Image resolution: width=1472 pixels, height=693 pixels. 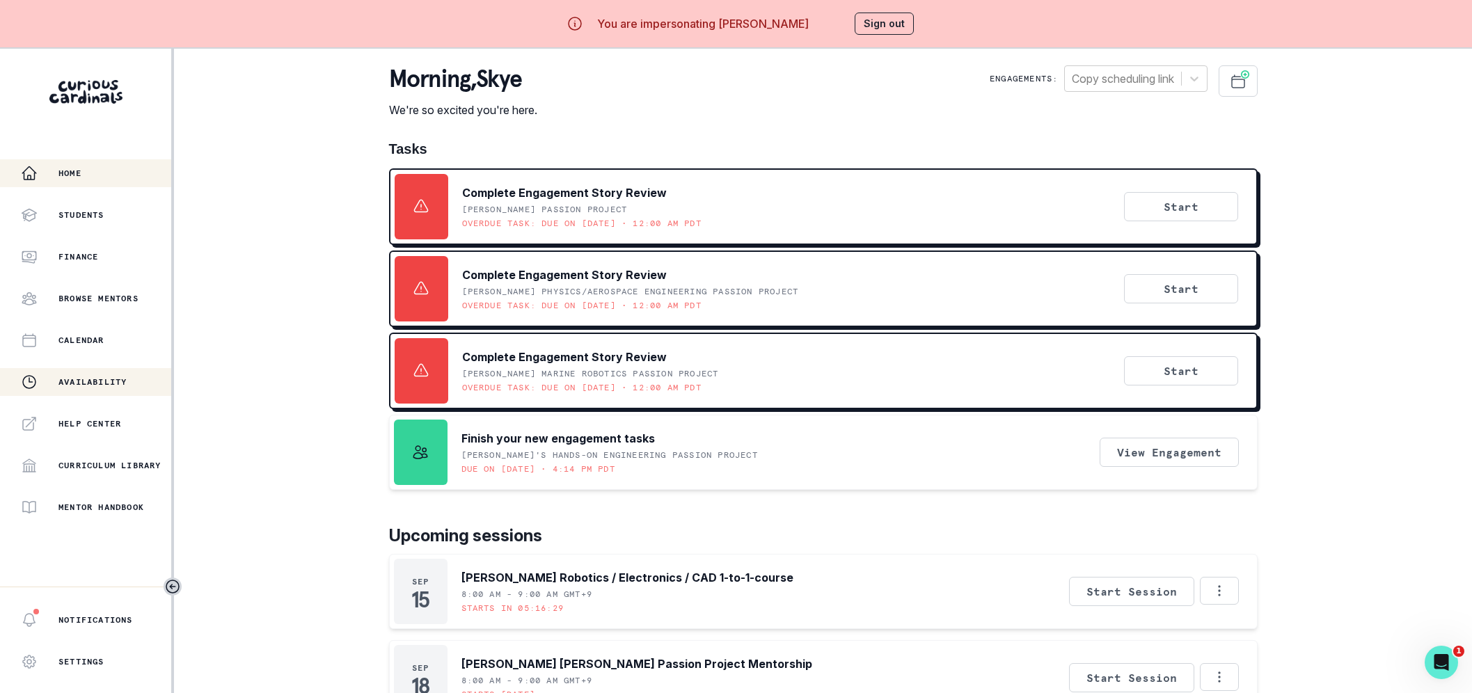 I want to click on p: Calendar, so click(x=81, y=340).